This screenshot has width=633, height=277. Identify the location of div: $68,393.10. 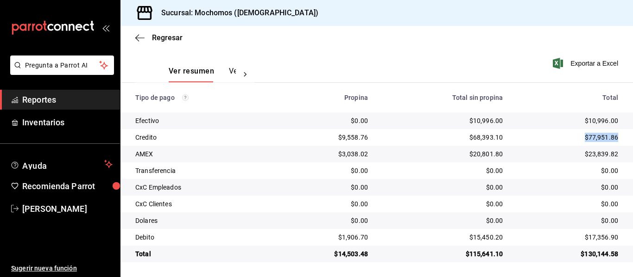
(442, 138).